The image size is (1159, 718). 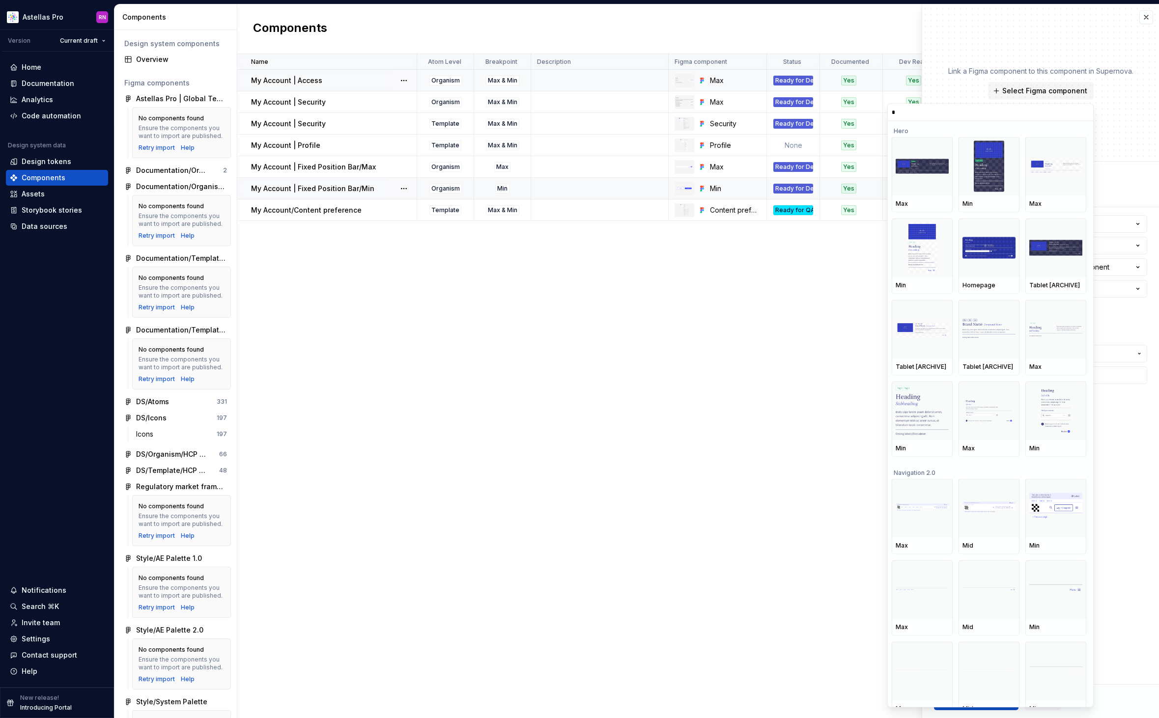 I want to click on div: Documentation/Template/HCP Portal 2, so click(x=181, y=330).